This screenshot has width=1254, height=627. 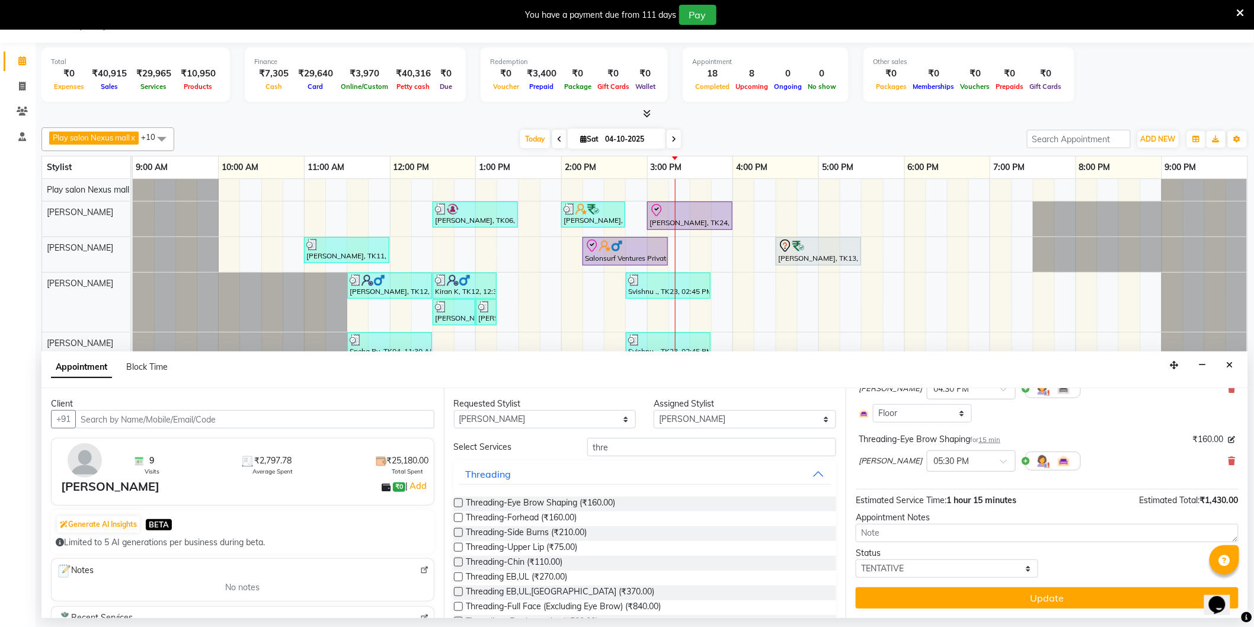 What do you see at coordinates (838, 167) in the screenshot?
I see `a: 5:00 PM` at bounding box center [838, 167].